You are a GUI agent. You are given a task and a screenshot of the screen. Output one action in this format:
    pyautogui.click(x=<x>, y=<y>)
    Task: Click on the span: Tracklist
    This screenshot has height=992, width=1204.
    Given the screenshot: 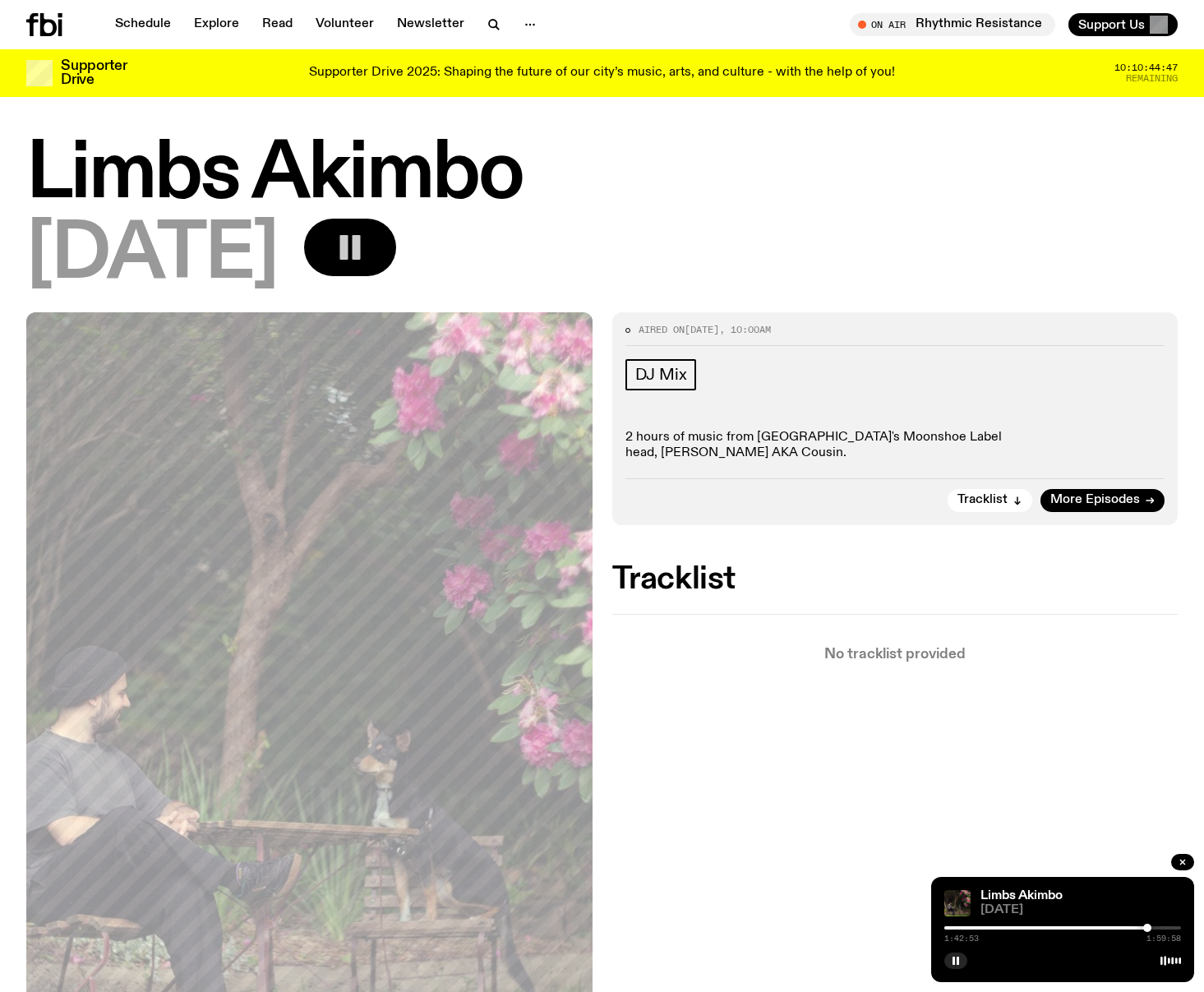 What is the action you would take?
    pyautogui.click(x=982, y=500)
    